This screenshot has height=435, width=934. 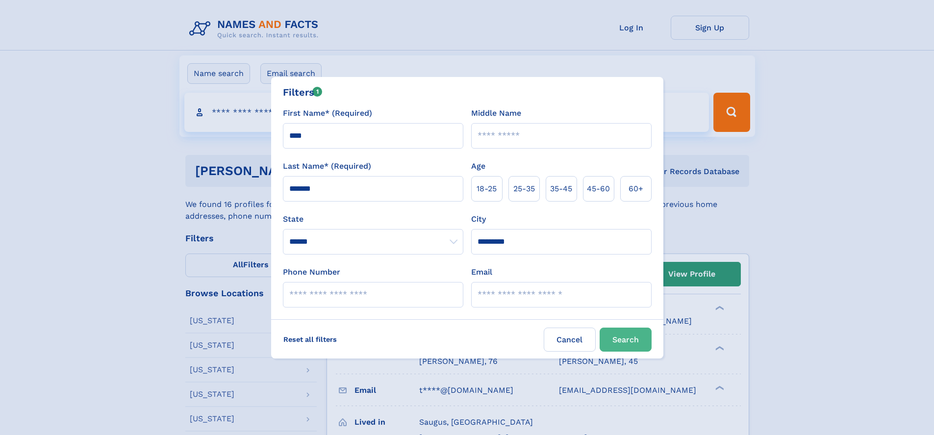 I want to click on label: Phone Number, so click(x=311, y=272).